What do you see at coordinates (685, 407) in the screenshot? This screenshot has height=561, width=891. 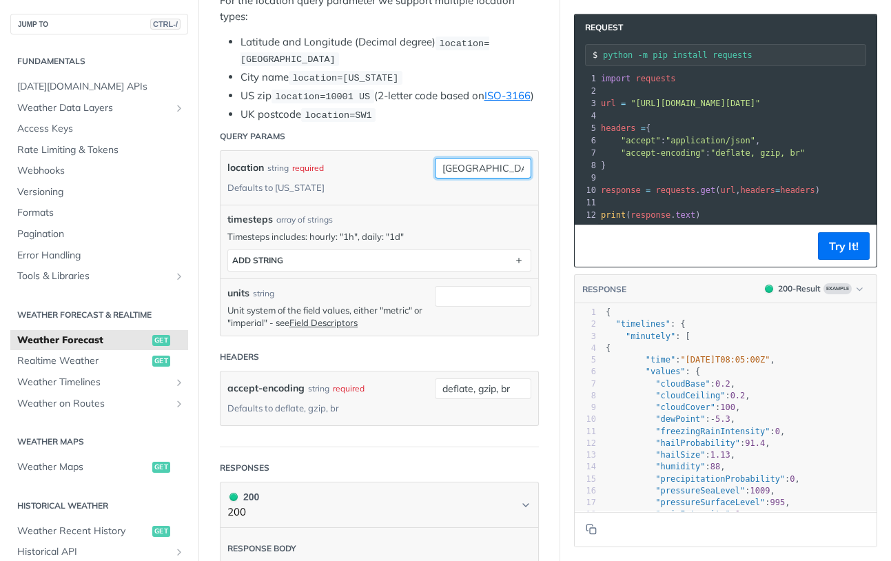 I see `span: "cloudCover"` at bounding box center [685, 407].